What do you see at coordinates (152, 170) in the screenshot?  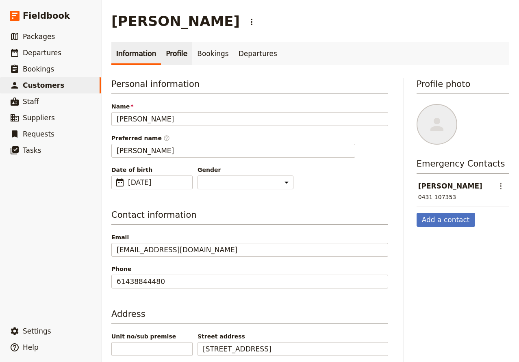 I see `span: Date of birth` at bounding box center [152, 170].